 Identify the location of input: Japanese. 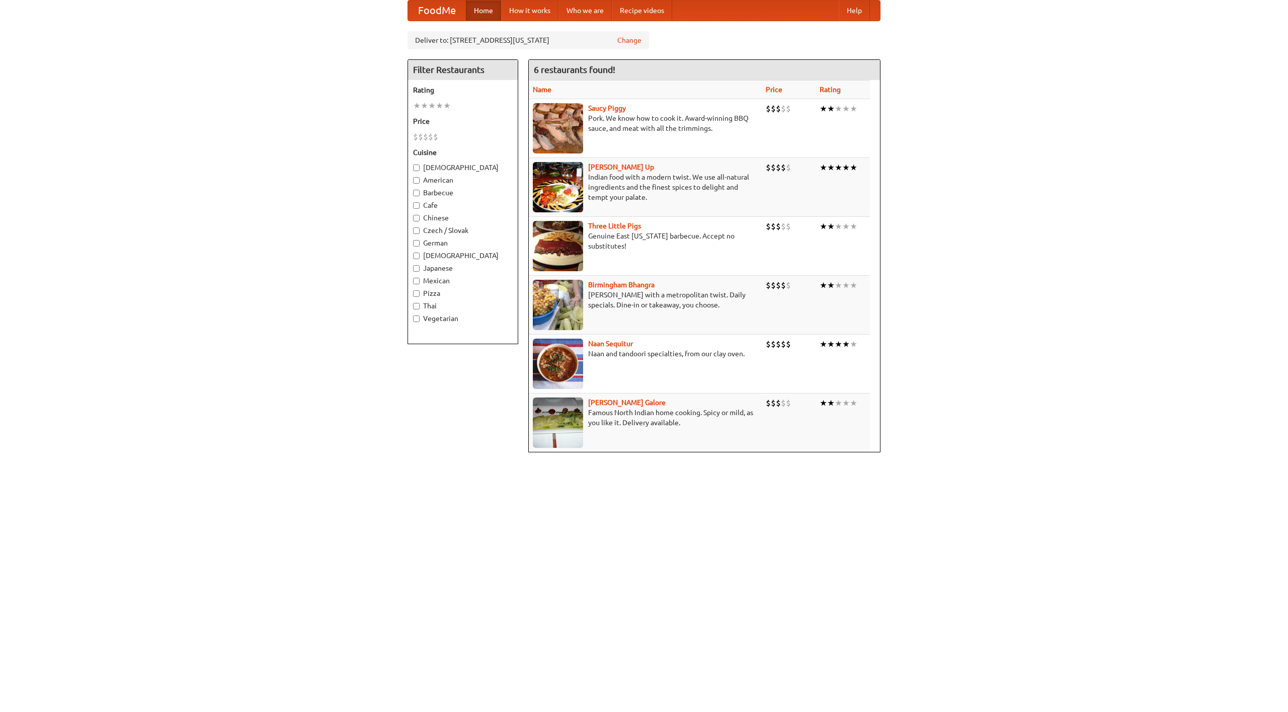
(416, 268).